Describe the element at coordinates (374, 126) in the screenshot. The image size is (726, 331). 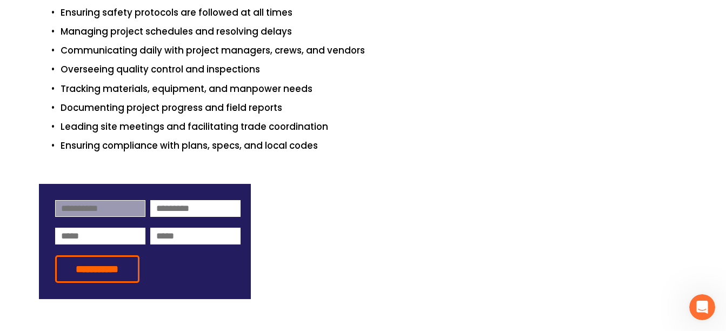
I see `p: Leading site meetings and facilitating trade coordination` at that location.